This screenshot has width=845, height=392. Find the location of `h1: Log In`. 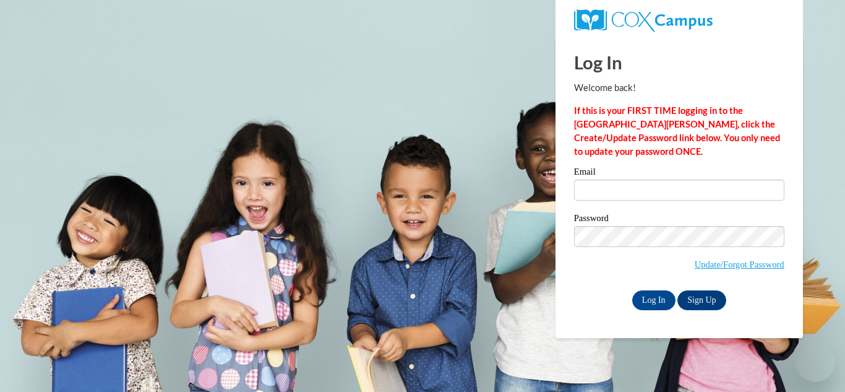

h1: Log In is located at coordinates (679, 62).